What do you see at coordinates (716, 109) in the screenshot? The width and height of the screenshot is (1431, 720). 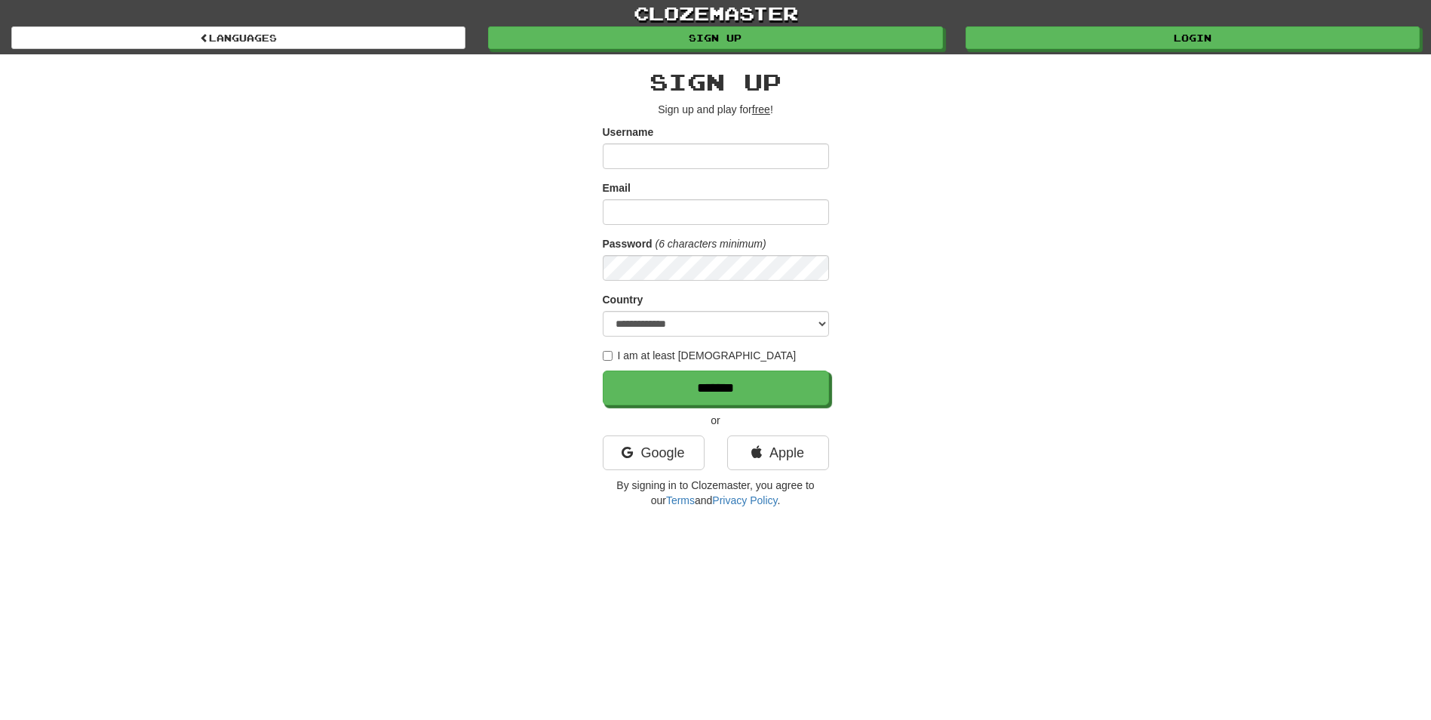 I see `p: Sign up and play for !` at bounding box center [716, 109].